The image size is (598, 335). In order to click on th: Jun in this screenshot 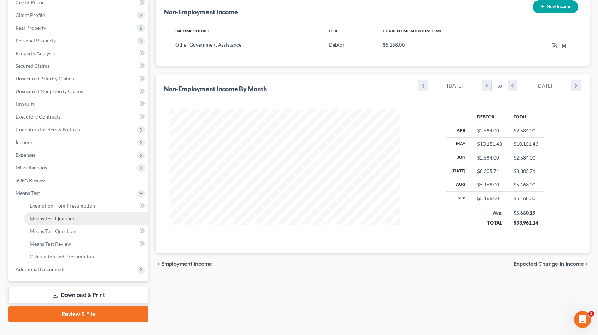, I will do `click(458, 158)`.